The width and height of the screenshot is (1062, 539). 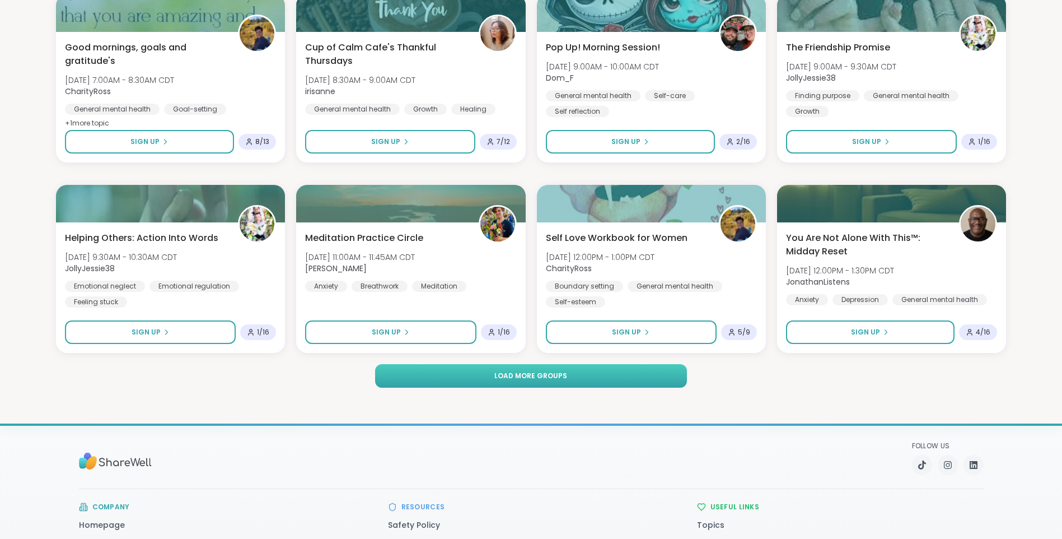 What do you see at coordinates (922, 465) in the screenshot?
I see `a: TikTok` at bounding box center [922, 465].